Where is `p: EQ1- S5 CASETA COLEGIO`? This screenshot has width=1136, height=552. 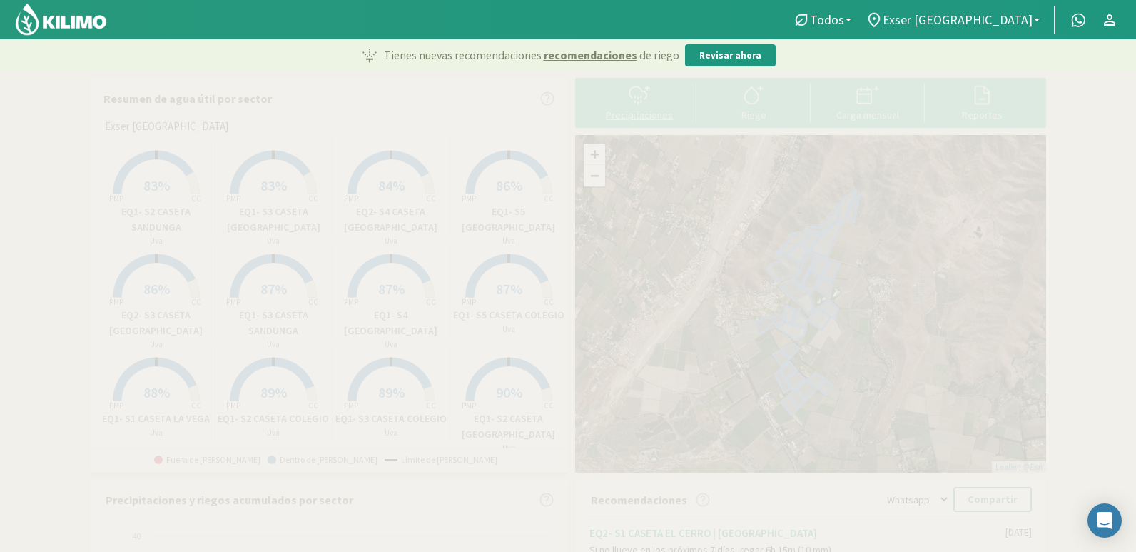
p: EQ1- S5 CASETA COLEGIO is located at coordinates (509, 315).